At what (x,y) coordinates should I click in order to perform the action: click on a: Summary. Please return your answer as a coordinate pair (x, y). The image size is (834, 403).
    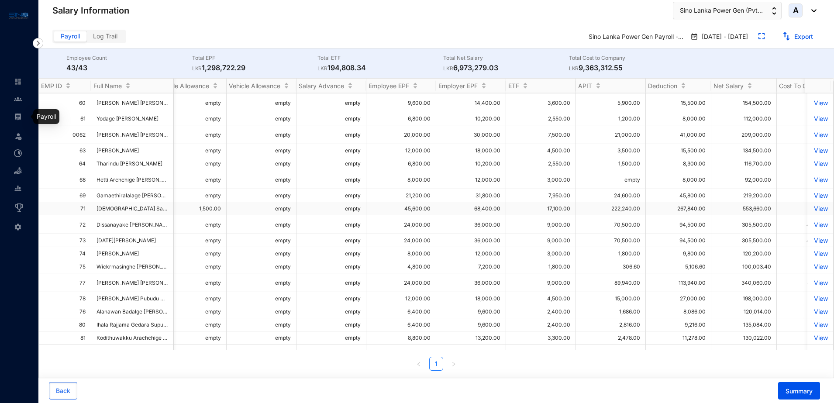
    Looking at the image, I should click on (796, 391).